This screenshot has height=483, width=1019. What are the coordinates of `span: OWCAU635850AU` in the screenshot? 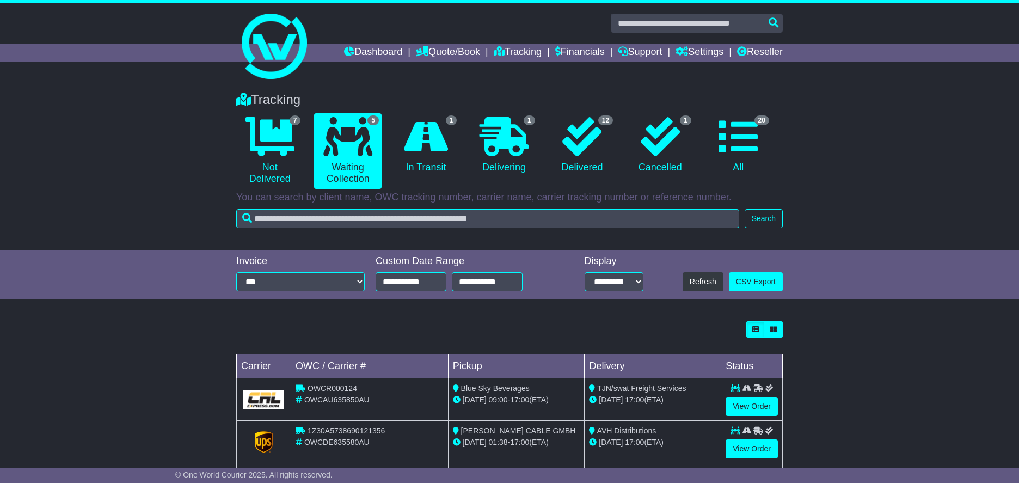 It's located at (337, 400).